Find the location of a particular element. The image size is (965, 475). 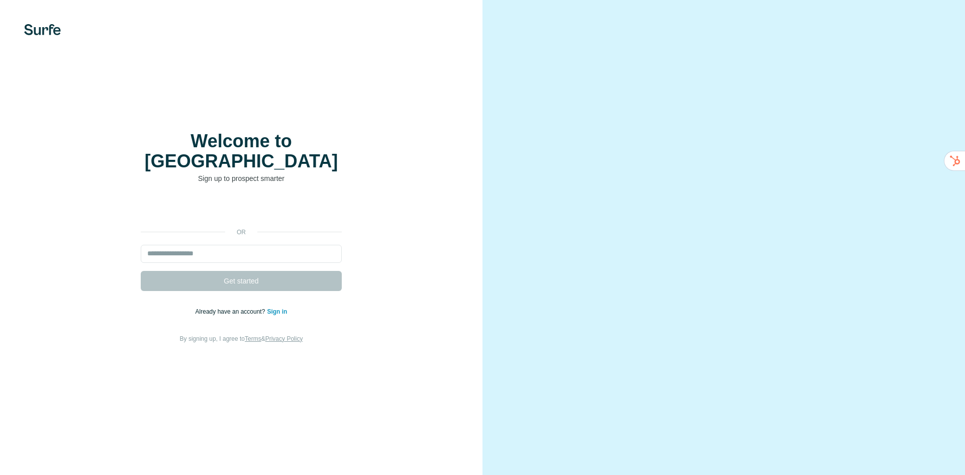

span: By signing up, I agree to & is located at coordinates (241, 339).